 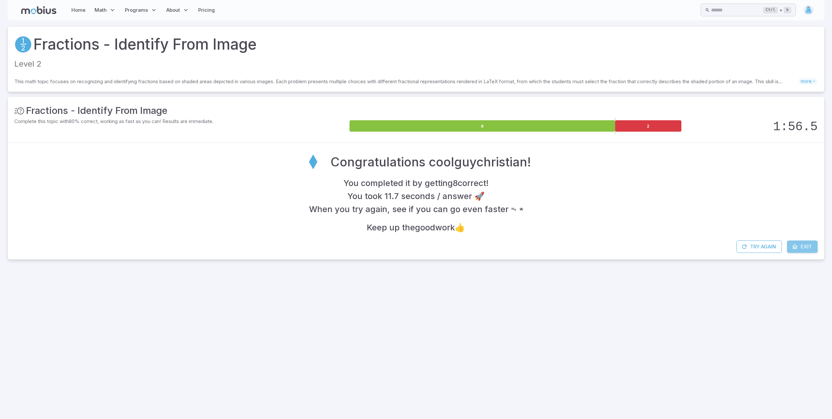 What do you see at coordinates (100, 10) in the screenshot?
I see `span: Math` at bounding box center [100, 10].